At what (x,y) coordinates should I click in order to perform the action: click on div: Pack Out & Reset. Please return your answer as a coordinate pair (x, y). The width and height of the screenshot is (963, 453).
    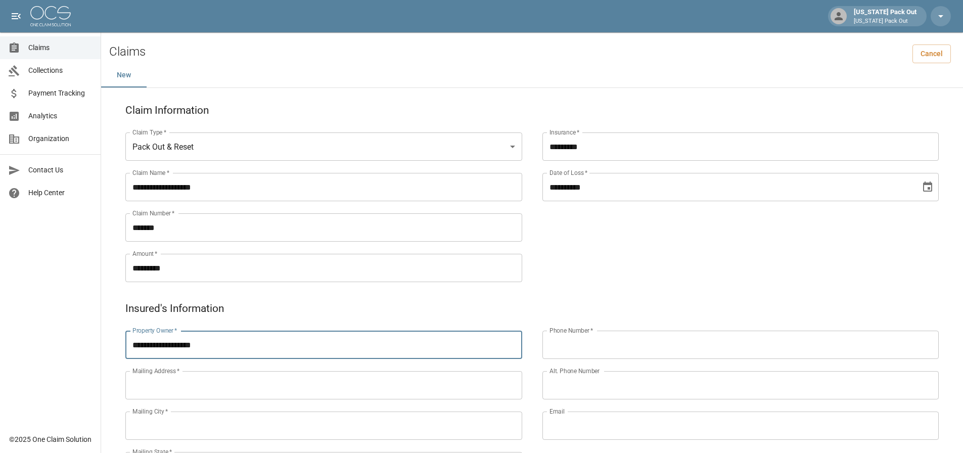
    Looking at the image, I should click on (323, 147).